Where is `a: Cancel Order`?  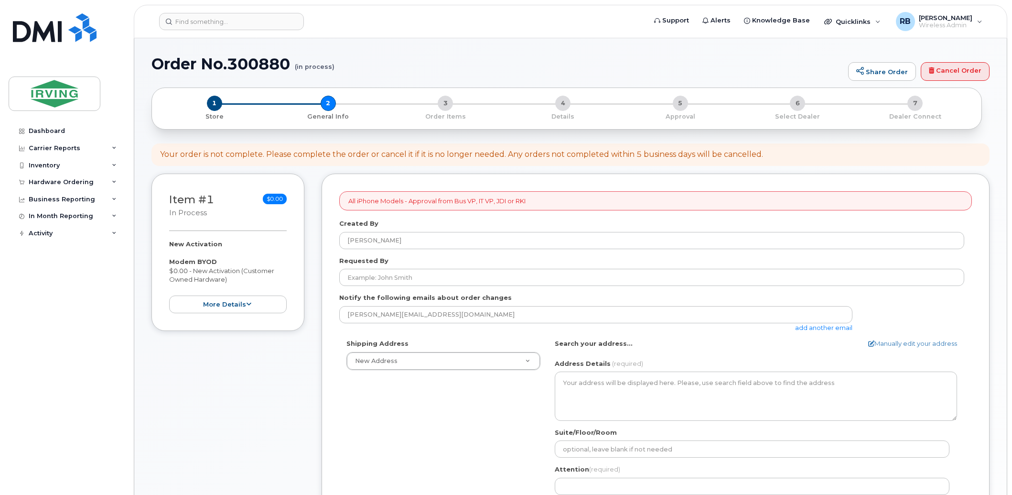
a: Cancel Order is located at coordinates (955, 72).